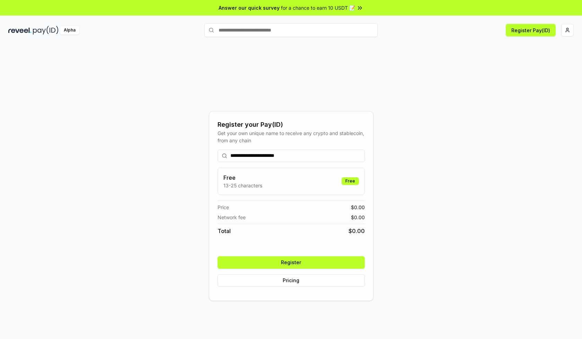 The width and height of the screenshot is (582, 339). What do you see at coordinates (291, 125) in the screenshot?
I see `div: Register your Pay(ID)` at bounding box center [291, 125].